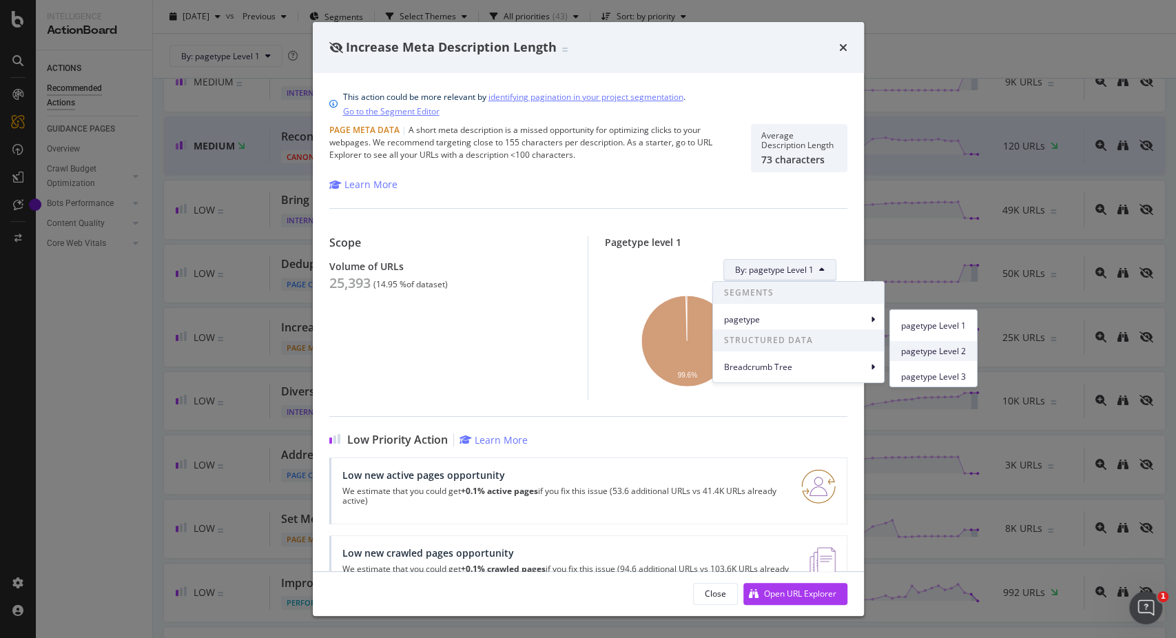 This screenshot has width=1176, height=638. I want to click on div: info banner, so click(588, 104).